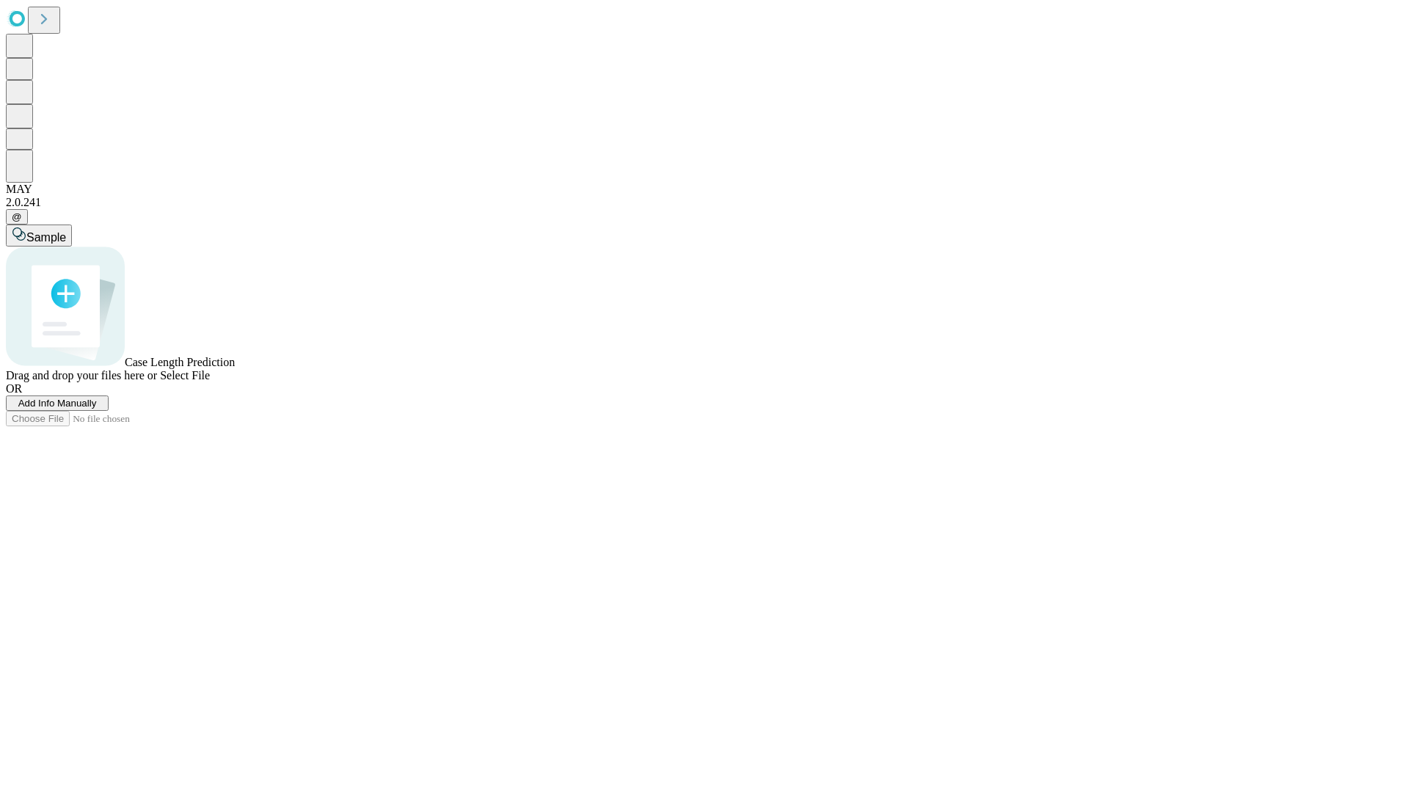  What do you see at coordinates (46, 237) in the screenshot?
I see `span: Sample` at bounding box center [46, 237].